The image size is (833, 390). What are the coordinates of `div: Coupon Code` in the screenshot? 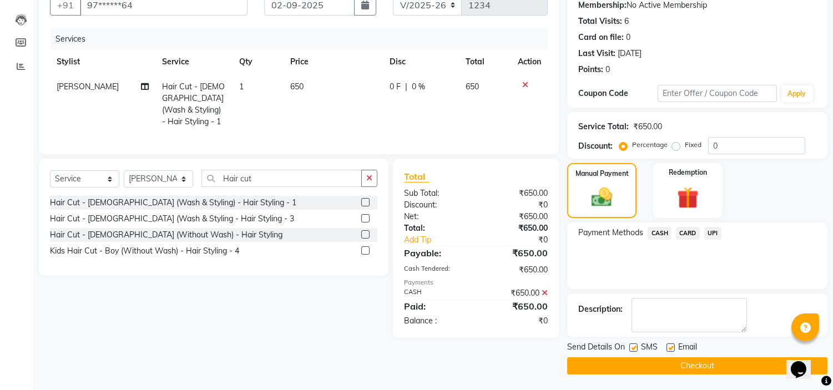 It's located at (618, 93).